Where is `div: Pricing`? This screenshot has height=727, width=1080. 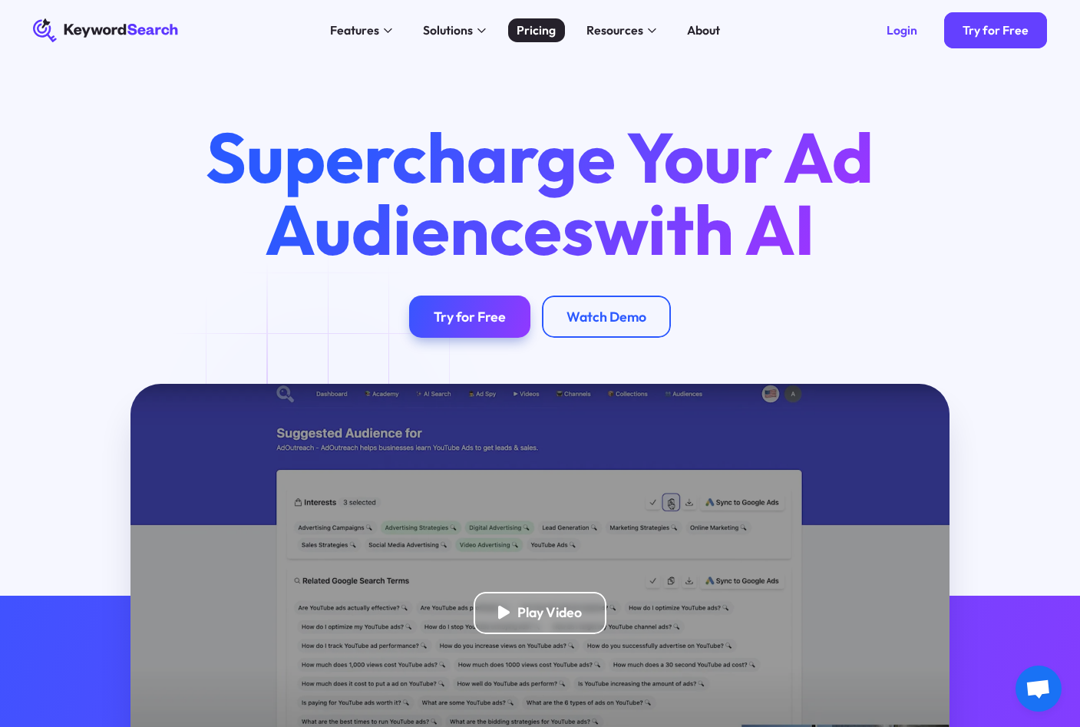 div: Pricing is located at coordinates (536, 31).